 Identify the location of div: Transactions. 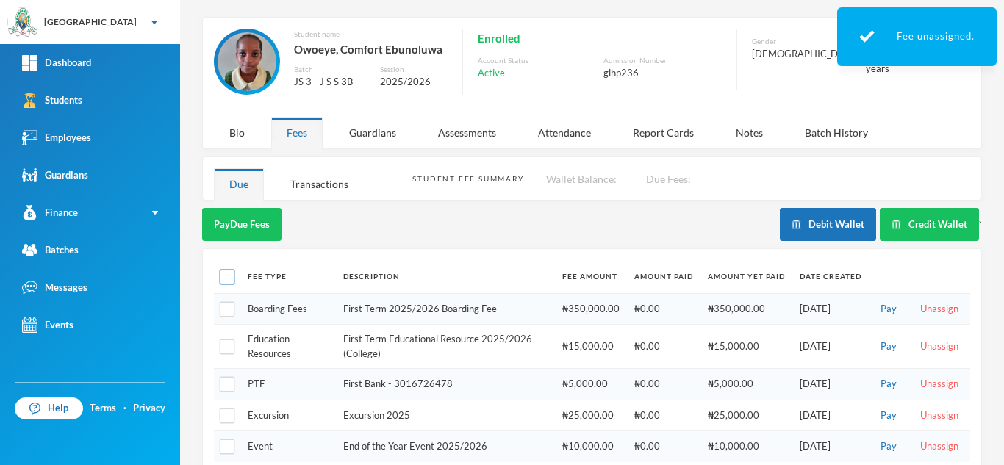
(319, 184).